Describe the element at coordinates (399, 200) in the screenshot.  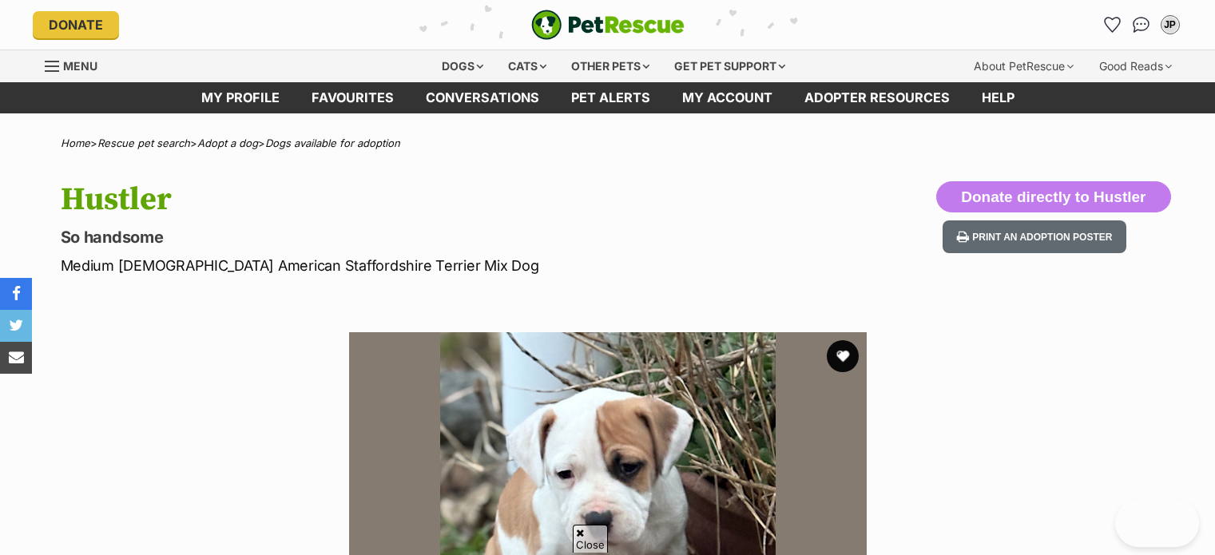
I see `h1: Hustler` at that location.